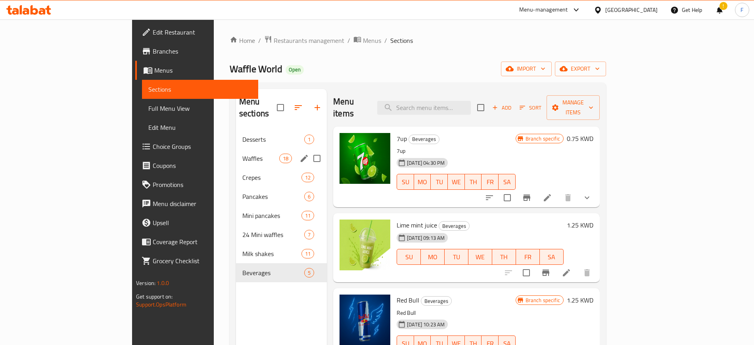 The height and width of the screenshot is (345, 754). Describe the element at coordinates (350, 107) in the screenshot. I see `h2: Menu items` at that location.